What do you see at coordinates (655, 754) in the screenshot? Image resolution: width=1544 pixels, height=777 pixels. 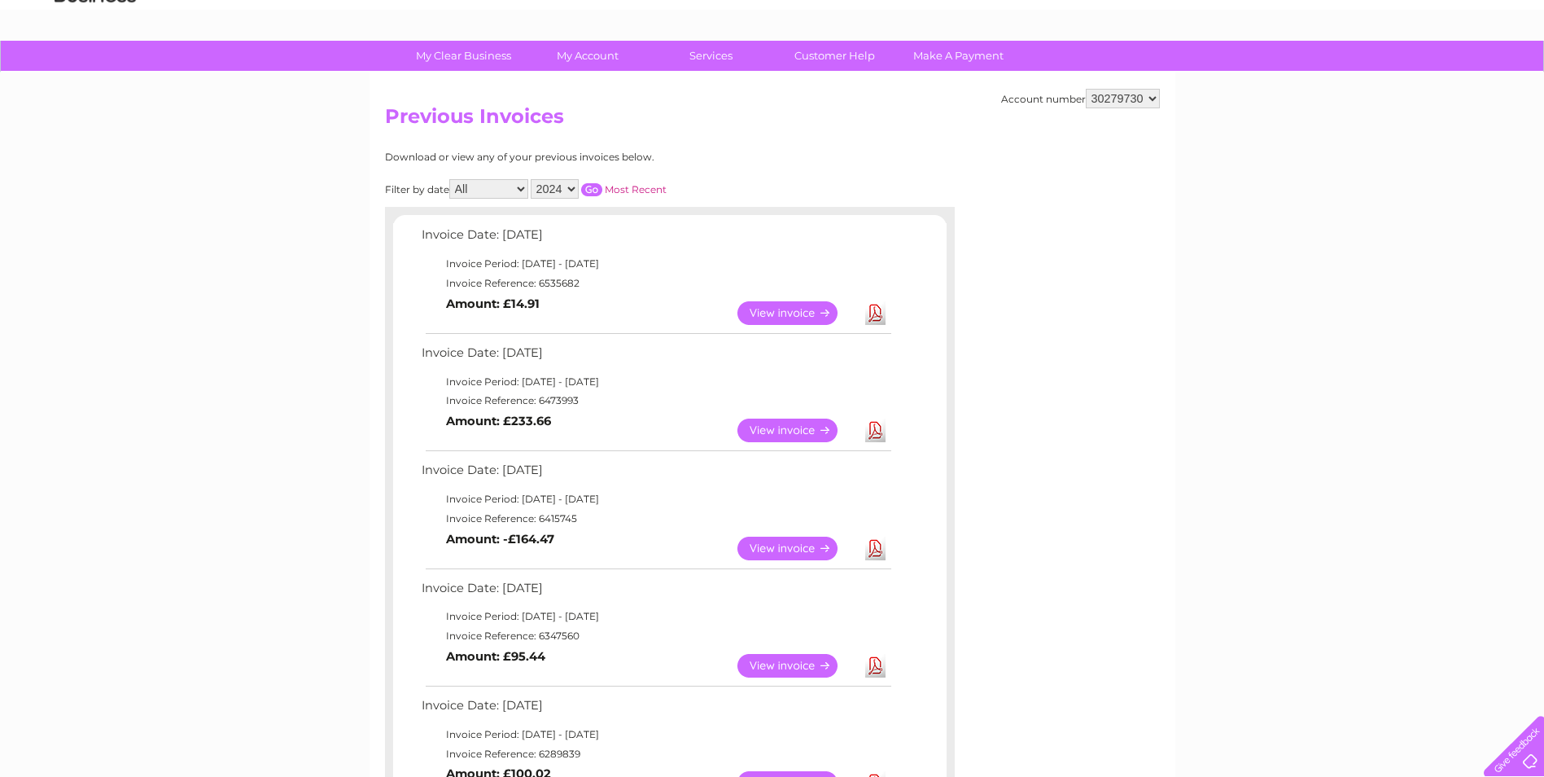 I see `td: Invoice Reference: 6289839` at bounding box center [655, 754].